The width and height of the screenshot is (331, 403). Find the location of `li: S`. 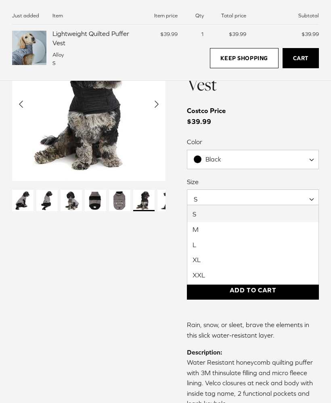

li: S is located at coordinates (253, 214).